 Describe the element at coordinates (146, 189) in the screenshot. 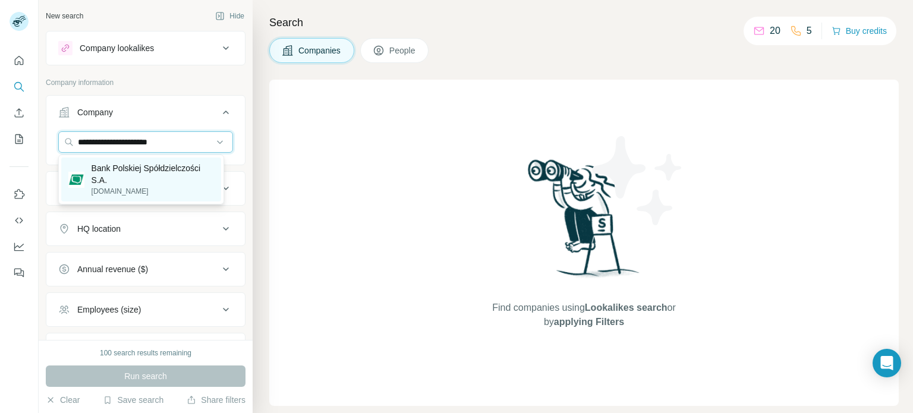

I see `button: Industry` at that location.